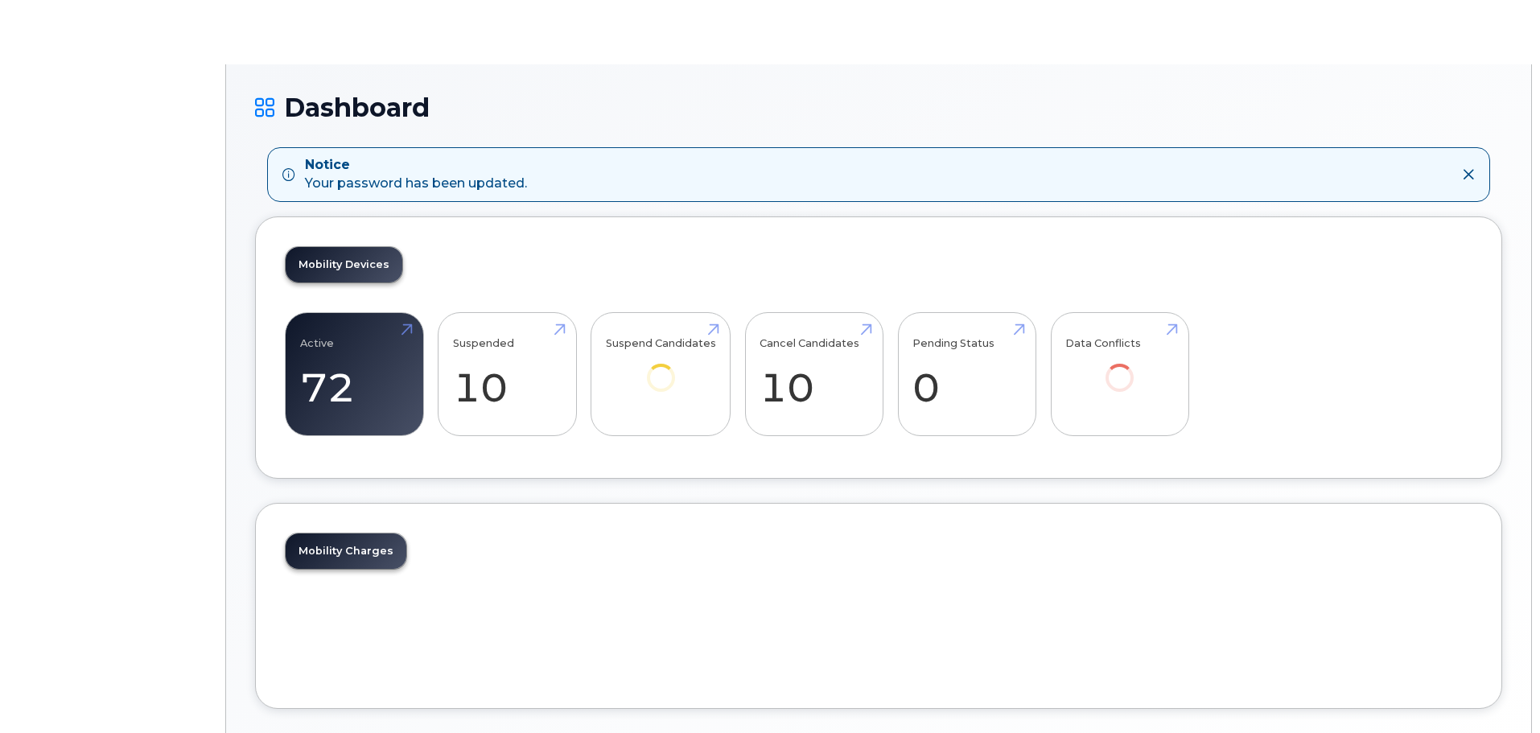 This screenshot has width=1540, height=733. Describe the element at coordinates (967, 374) in the screenshot. I see `a: Pending Status 0` at that location.